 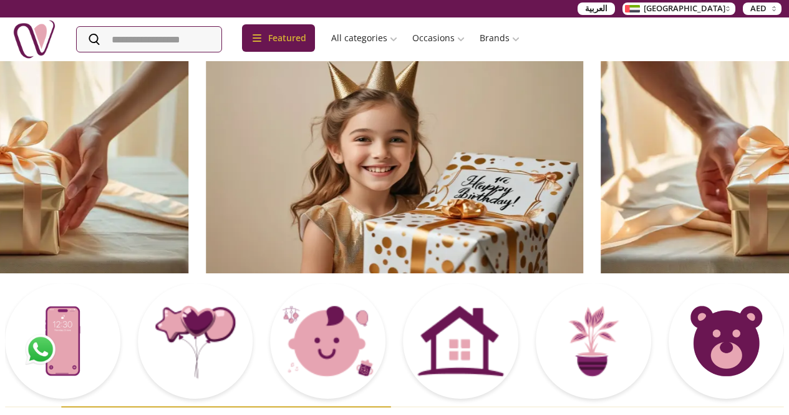 What do you see at coordinates (762, 9) in the screenshot?
I see `button: AED` at bounding box center [762, 9].